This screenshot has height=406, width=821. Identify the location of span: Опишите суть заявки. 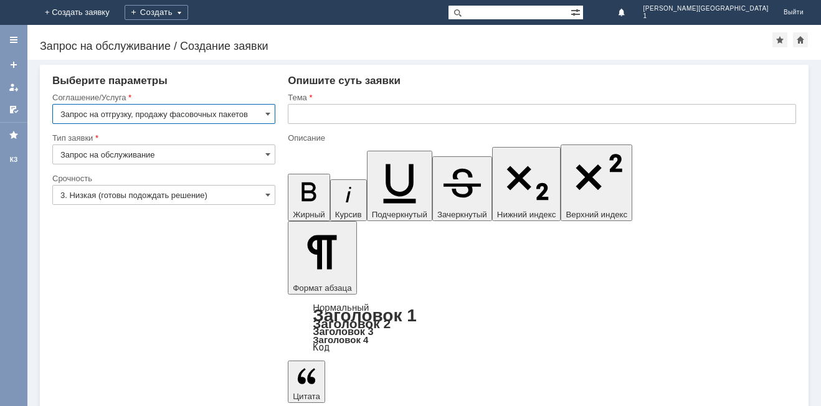
(344, 80).